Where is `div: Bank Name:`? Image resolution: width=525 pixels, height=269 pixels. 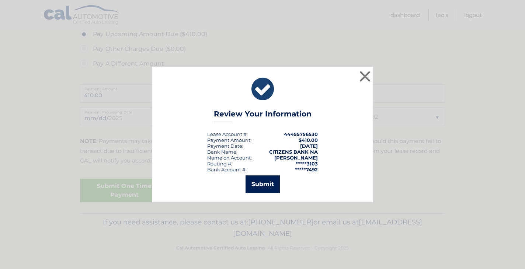 div: Bank Name: is located at coordinates (222, 152).